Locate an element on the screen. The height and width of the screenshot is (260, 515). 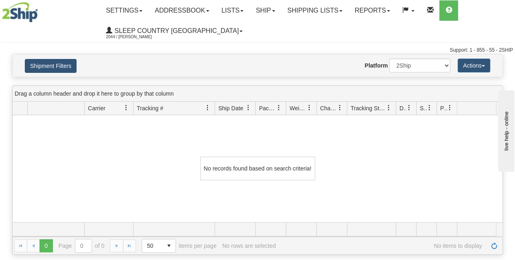
a: Refresh is located at coordinates (494, 246).